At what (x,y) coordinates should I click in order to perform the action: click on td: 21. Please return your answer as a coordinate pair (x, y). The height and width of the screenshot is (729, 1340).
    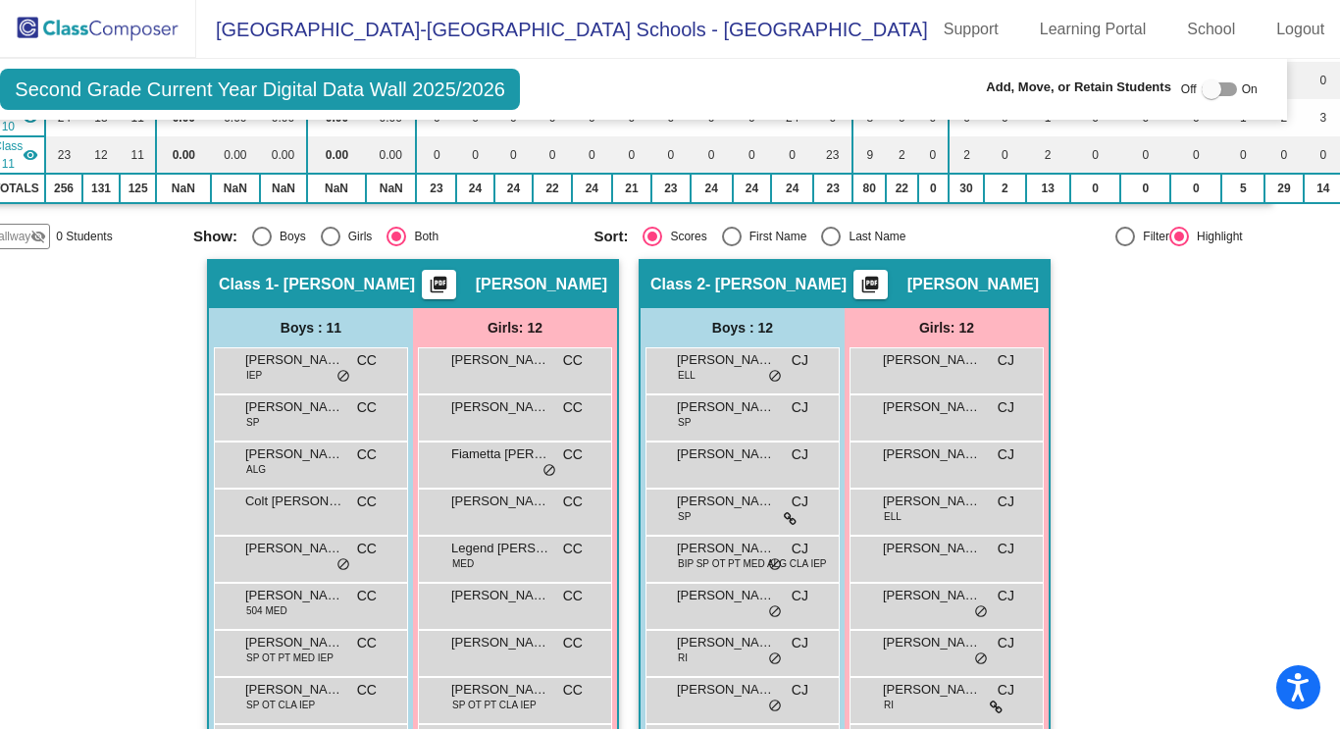
    Looking at the image, I should click on (632, 188).